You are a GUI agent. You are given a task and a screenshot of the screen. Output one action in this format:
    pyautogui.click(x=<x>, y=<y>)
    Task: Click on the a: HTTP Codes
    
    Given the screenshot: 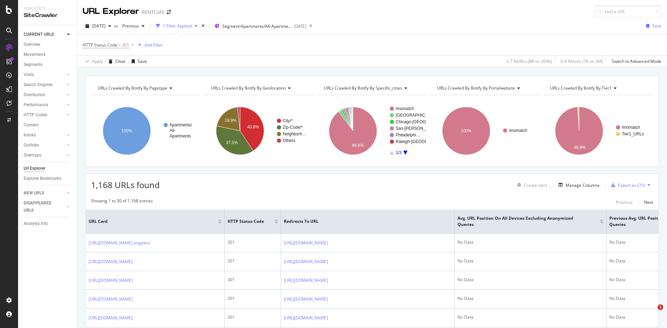 What is the action you would take?
    pyautogui.click(x=44, y=115)
    